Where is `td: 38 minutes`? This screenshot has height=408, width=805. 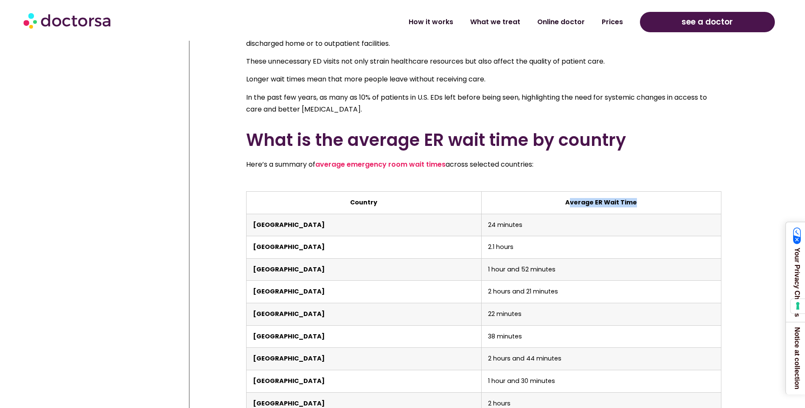 td: 38 minutes is located at coordinates (601, 337).